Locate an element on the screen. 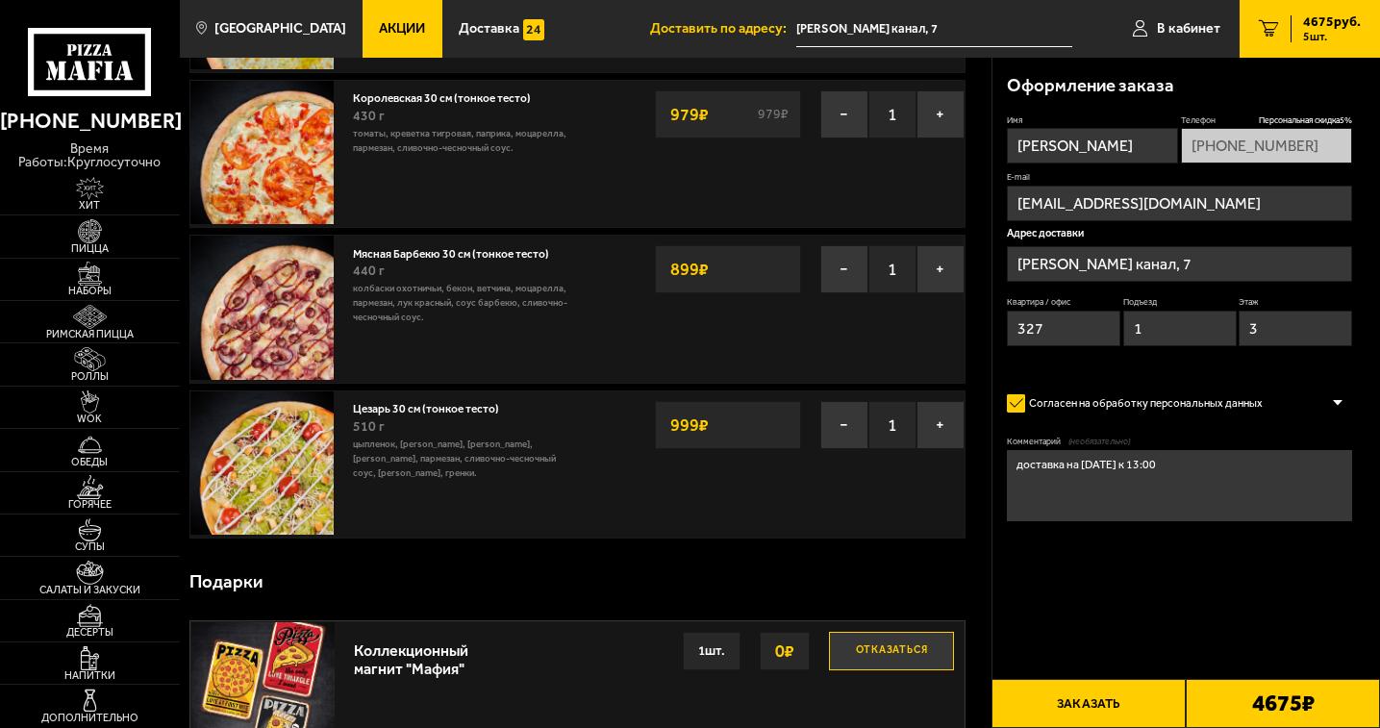 The width and height of the screenshot is (1380, 728). a: Королевская 30 см (тонкое тесто) is located at coordinates (449, 96).